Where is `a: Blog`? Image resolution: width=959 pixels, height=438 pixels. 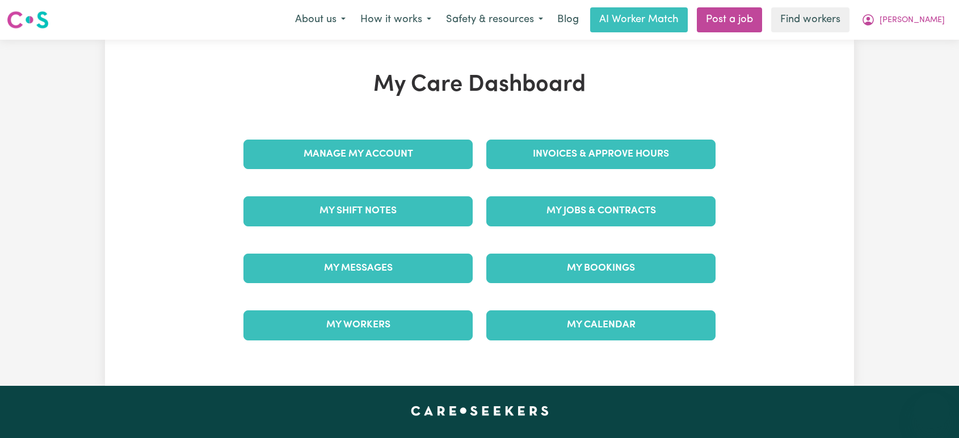 a: Blog is located at coordinates (568, 20).